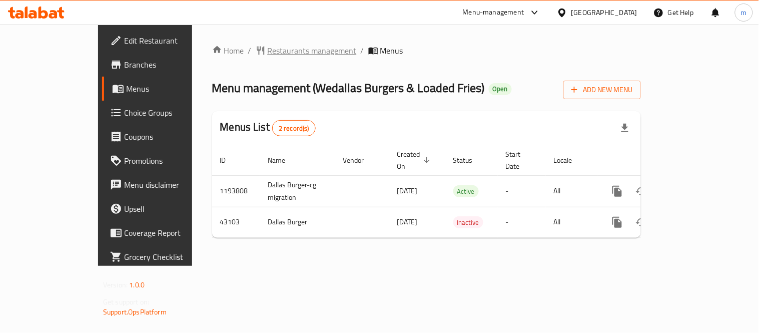 This screenshot has width=759, height=333. What do you see at coordinates (230, 160) in the screenshot?
I see `span: ID` at bounding box center [230, 160].